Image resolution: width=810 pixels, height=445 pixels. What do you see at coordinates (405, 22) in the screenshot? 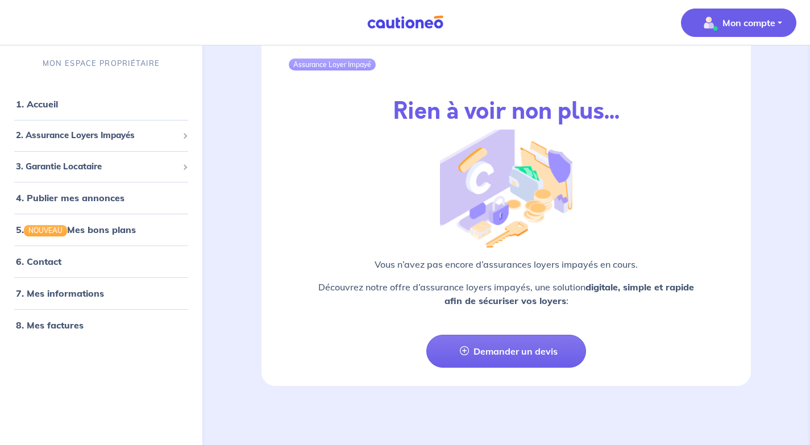
I see `img: Cautioneo` at bounding box center [405, 22].